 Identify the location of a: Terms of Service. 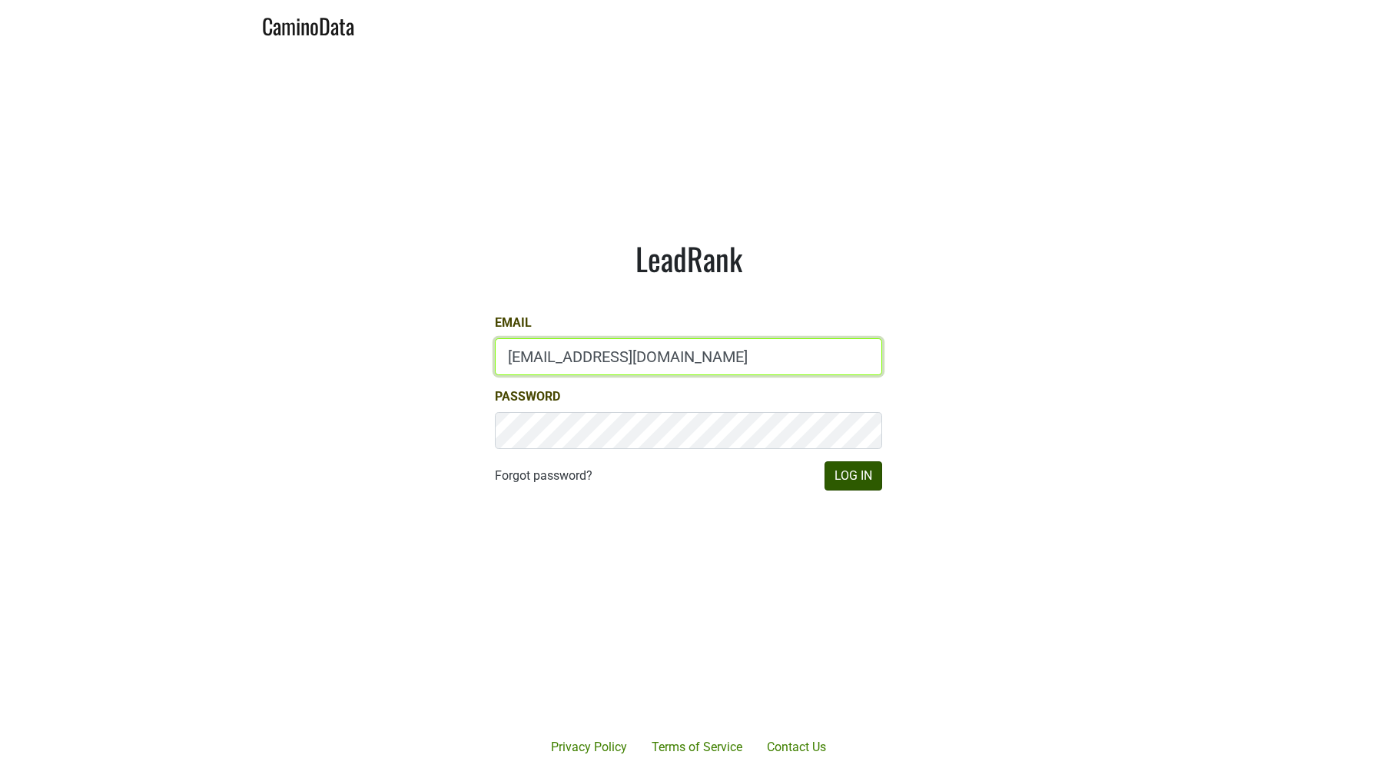
(697, 747).